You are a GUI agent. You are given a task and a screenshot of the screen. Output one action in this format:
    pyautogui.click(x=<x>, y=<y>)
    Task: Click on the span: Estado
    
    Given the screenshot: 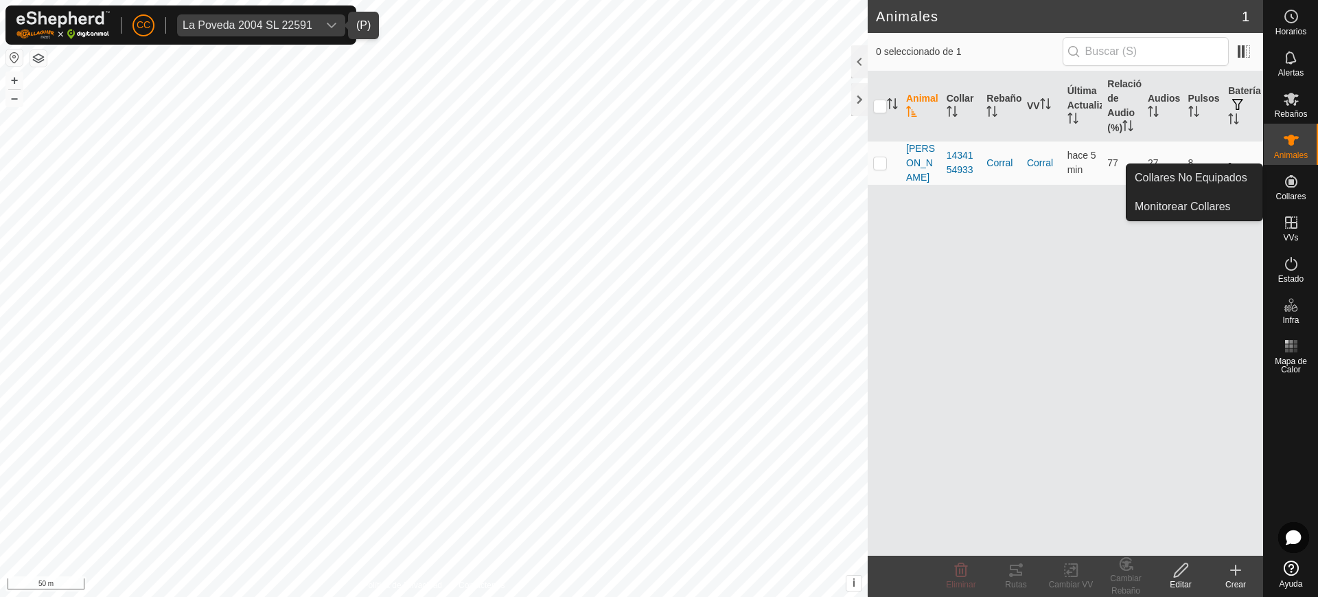 What is the action you would take?
    pyautogui.click(x=1291, y=279)
    